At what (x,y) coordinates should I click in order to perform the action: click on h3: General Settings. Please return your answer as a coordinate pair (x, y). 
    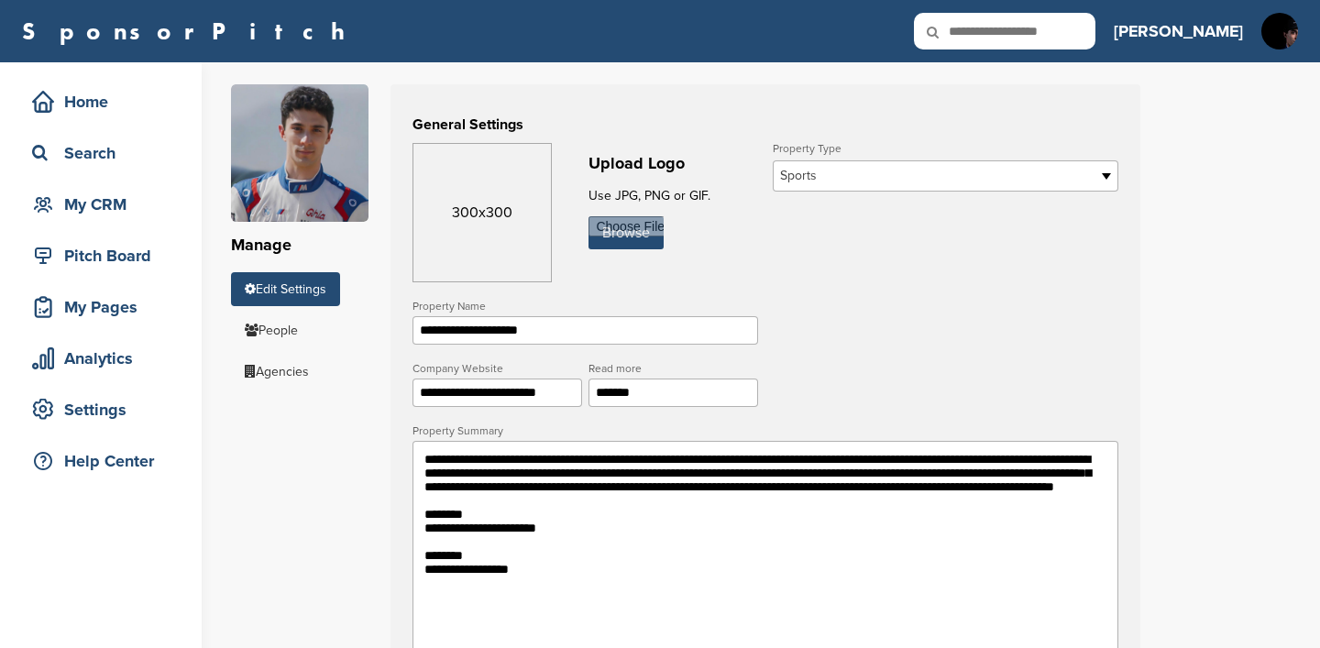
    Looking at the image, I should click on (765, 125).